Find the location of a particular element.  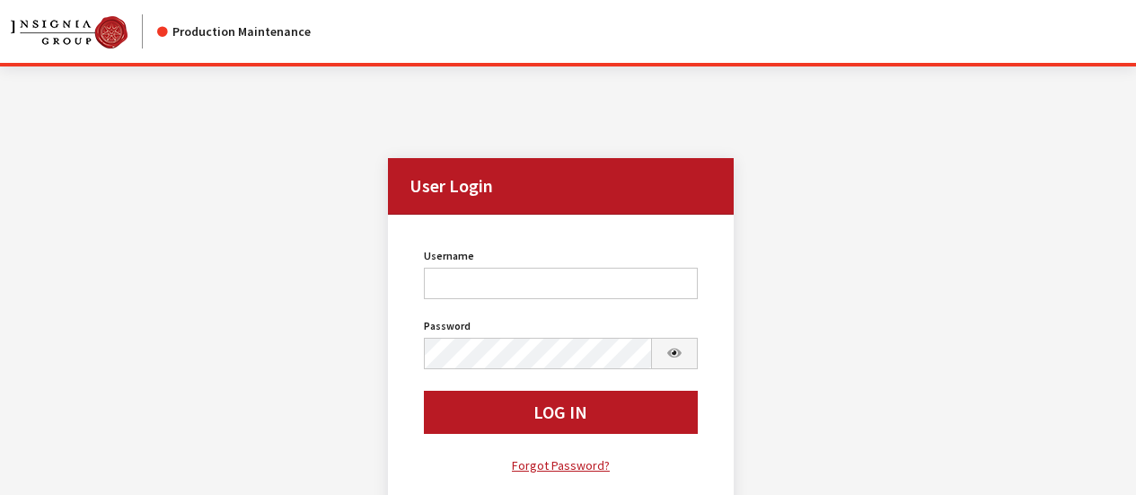

button: Show Password is located at coordinates (675, 353).